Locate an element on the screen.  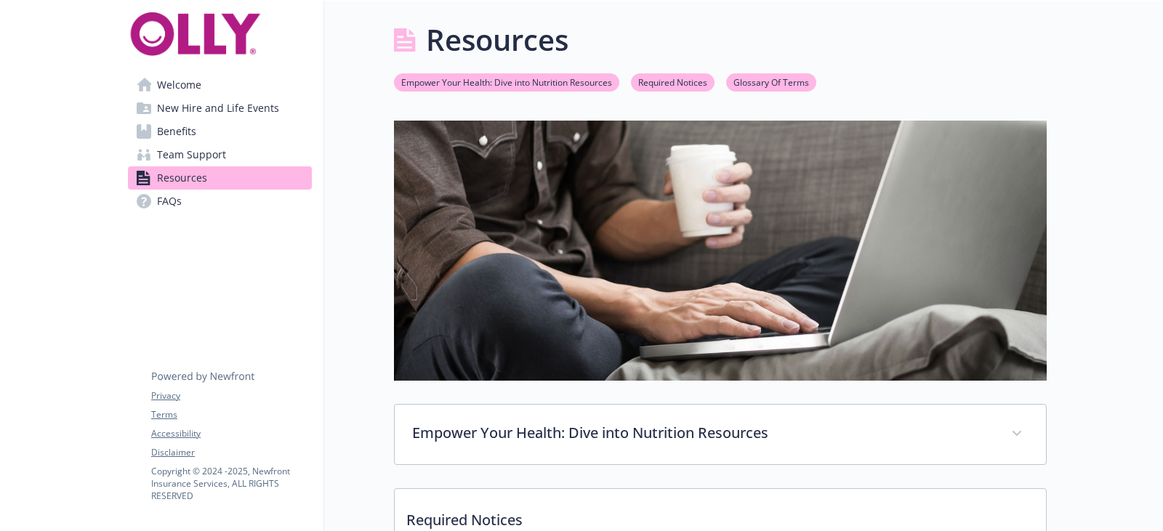
a: Accessibility is located at coordinates (231, 434).